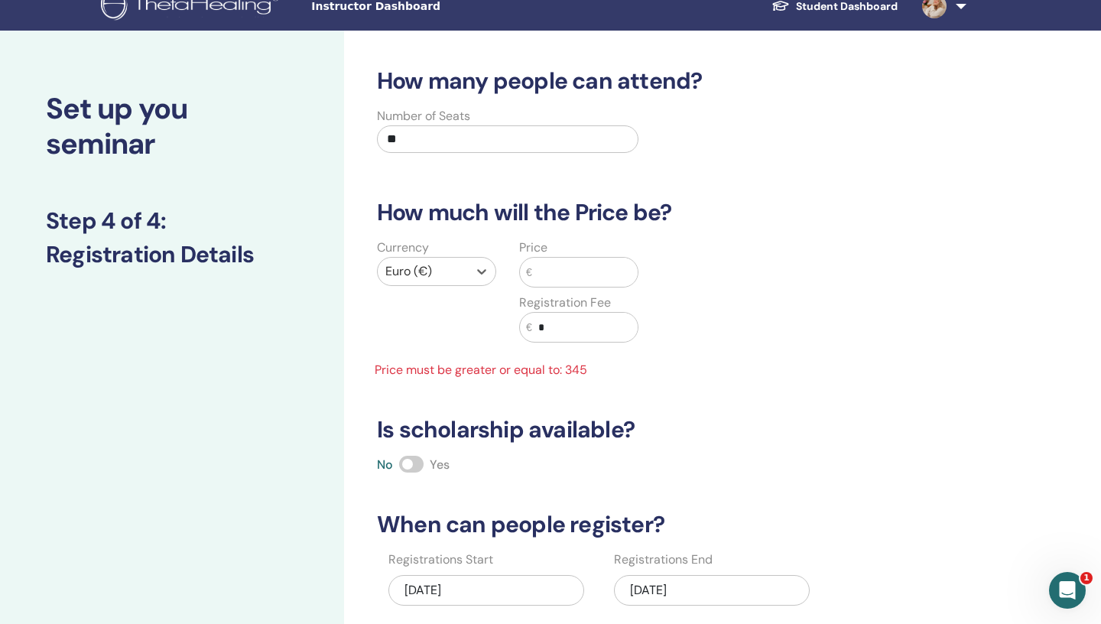 This screenshot has height=624, width=1101. Describe the element at coordinates (172, 126) in the screenshot. I see `h2: Set up you seminar` at that location.